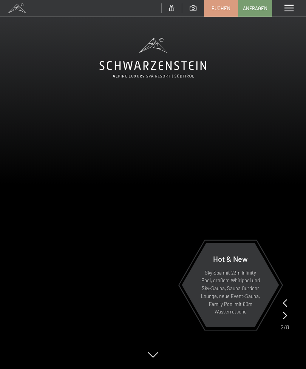 The image size is (306, 369). I want to click on span: 2, so click(282, 327).